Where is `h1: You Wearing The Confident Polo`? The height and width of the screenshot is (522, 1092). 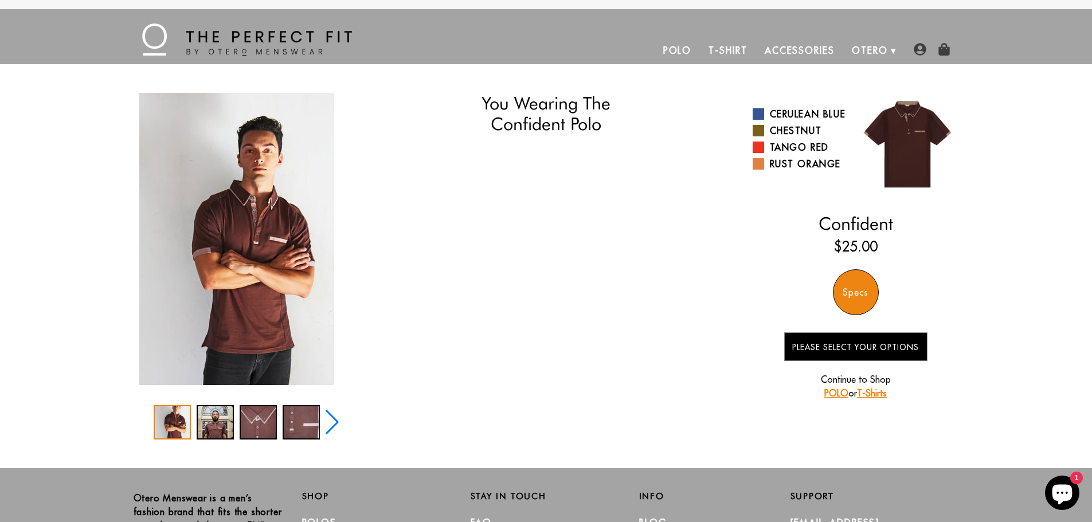
h1: You Wearing The Confident Polo is located at coordinates (546, 114).